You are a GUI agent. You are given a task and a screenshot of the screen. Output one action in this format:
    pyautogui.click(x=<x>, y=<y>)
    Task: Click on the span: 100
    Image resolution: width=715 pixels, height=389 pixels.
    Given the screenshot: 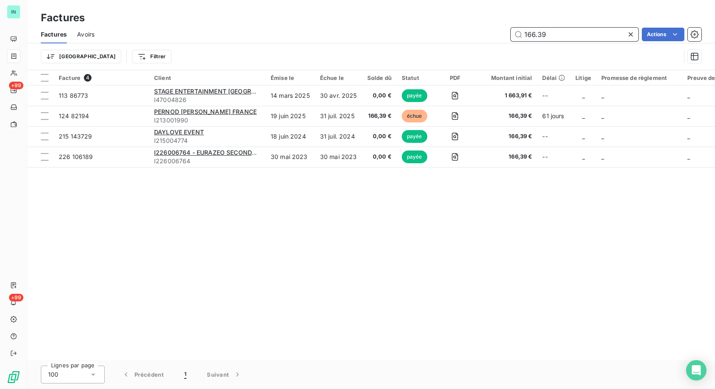 What is the action you would take?
    pyautogui.click(x=53, y=375)
    